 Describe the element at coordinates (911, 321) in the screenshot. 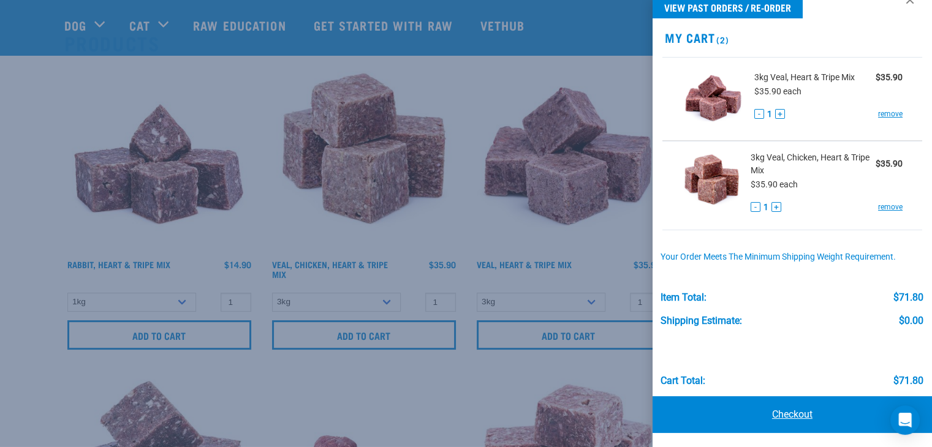

I see `div: $0.00` at that location.